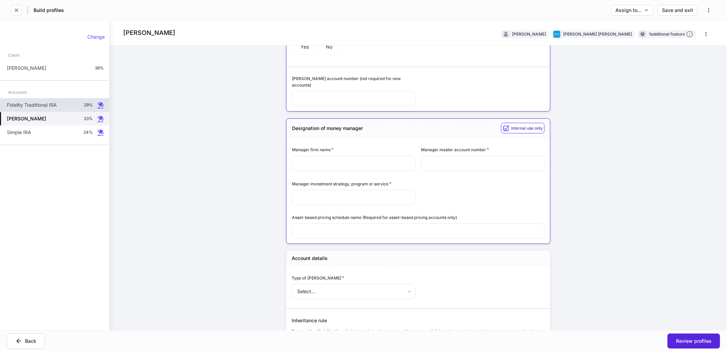 This screenshot has width=727, height=351. Describe the element at coordinates (527, 128) in the screenshot. I see `h6: Internal use only` at that location.